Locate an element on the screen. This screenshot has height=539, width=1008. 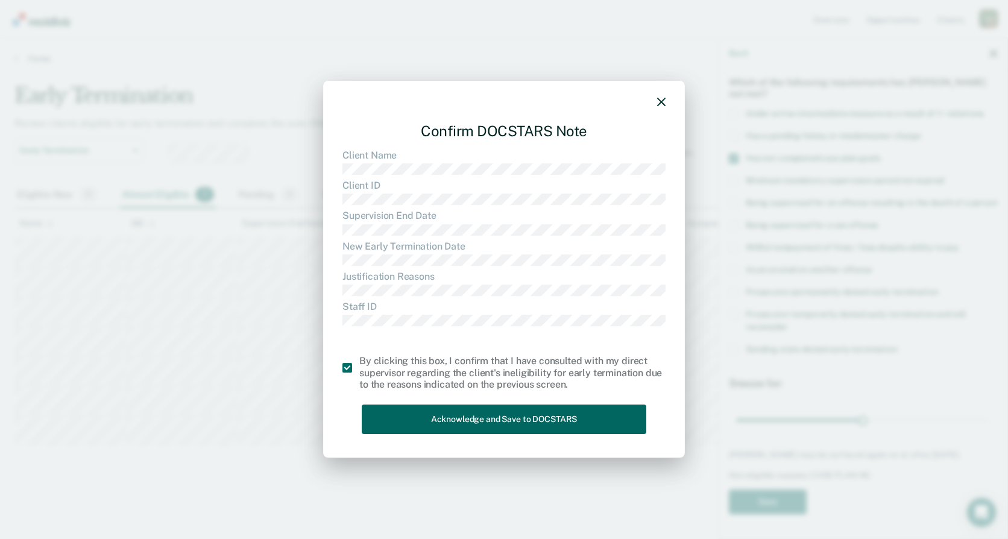
div: Confirm DOCSTARS Note is located at coordinates (504, 131).